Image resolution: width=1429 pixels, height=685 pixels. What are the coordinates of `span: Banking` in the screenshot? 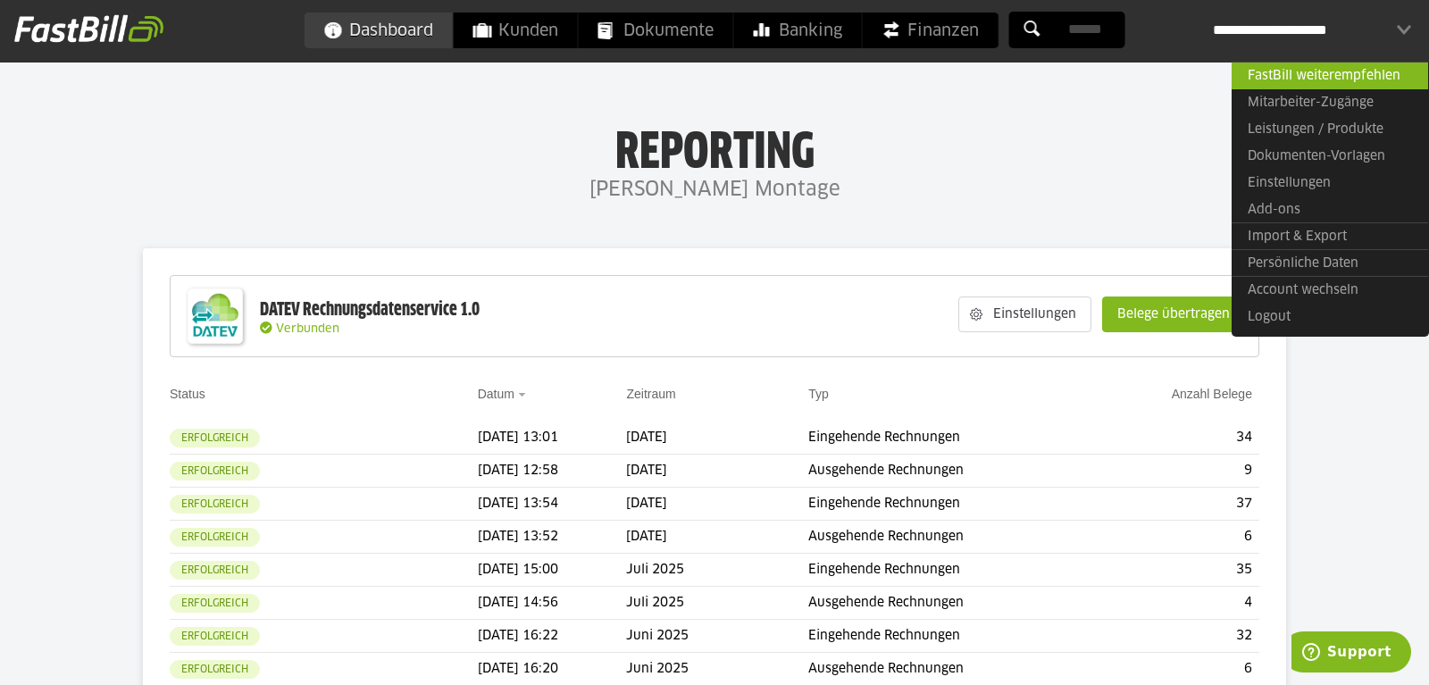 It's located at (798, 30).